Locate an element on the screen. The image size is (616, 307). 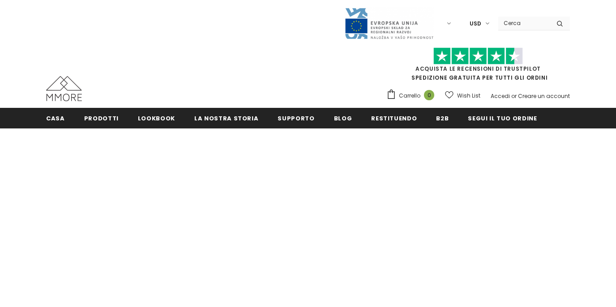
span: Wish List is located at coordinates (469, 96).